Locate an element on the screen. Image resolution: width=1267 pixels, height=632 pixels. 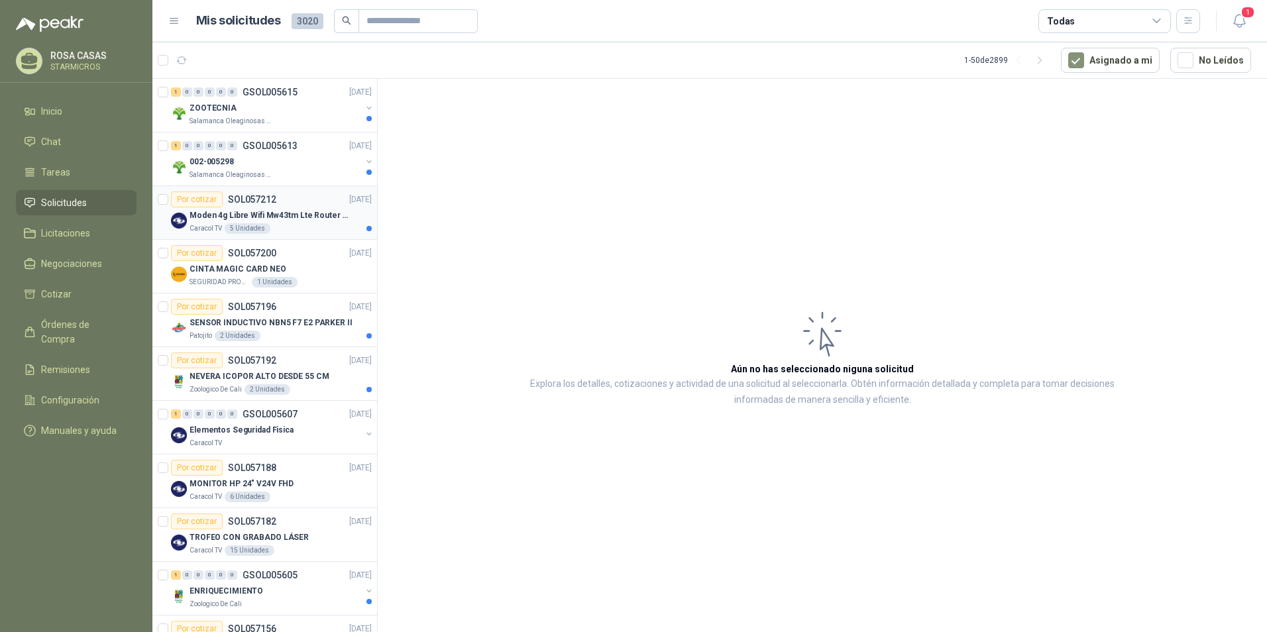
p: SOL057200 is located at coordinates (252, 253).